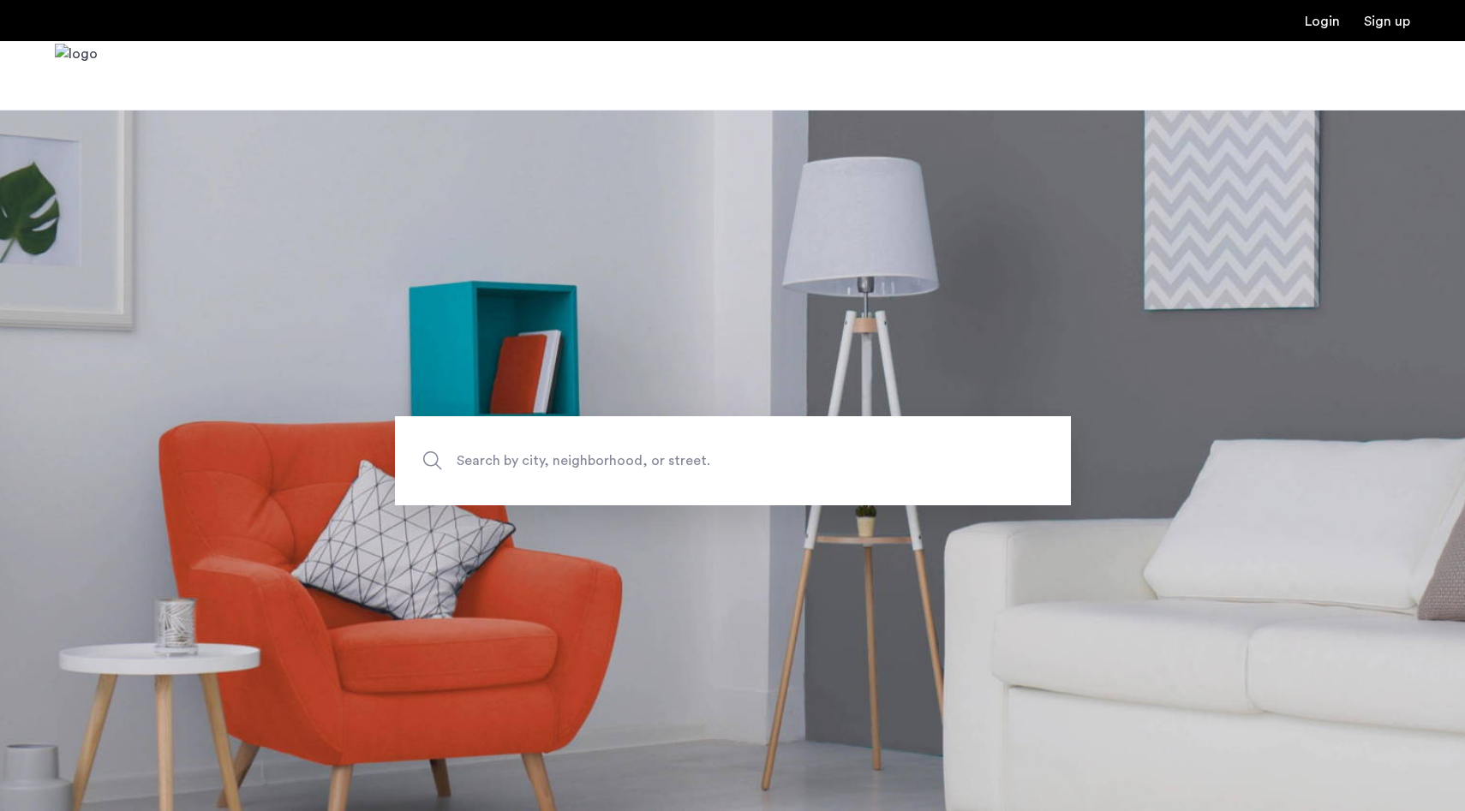  What do you see at coordinates (693, 460) in the screenshot?
I see `span: Search by city, neighborhood, or street.` at bounding box center [693, 460].